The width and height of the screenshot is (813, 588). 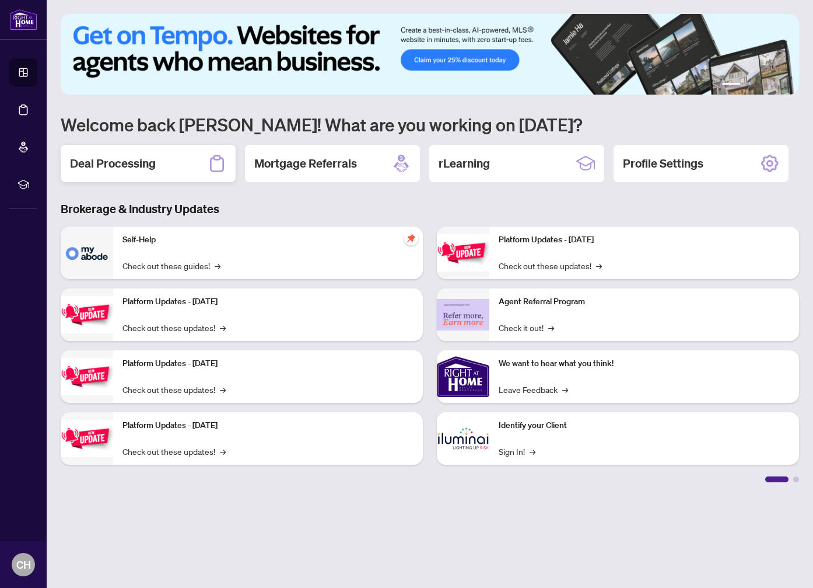 I want to click on button: Open asap, so click(x=784, y=564).